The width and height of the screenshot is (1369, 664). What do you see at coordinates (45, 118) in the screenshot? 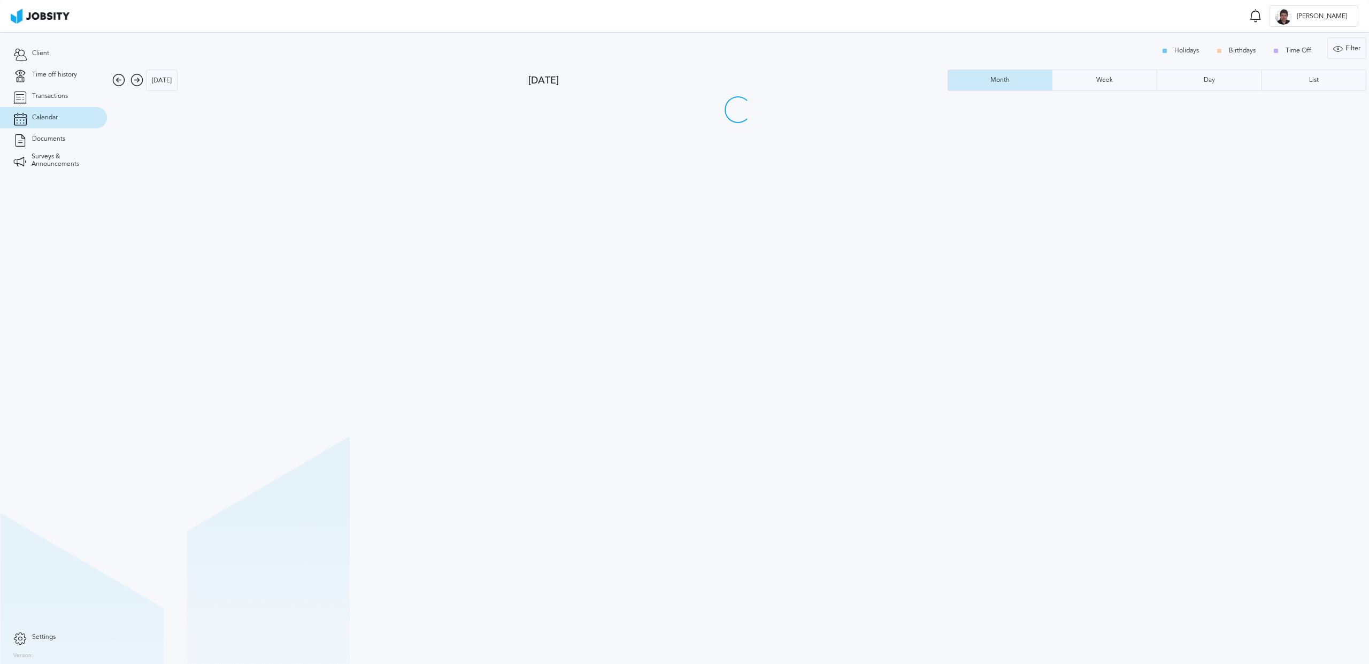
I see `span: Calendar` at bounding box center [45, 118].